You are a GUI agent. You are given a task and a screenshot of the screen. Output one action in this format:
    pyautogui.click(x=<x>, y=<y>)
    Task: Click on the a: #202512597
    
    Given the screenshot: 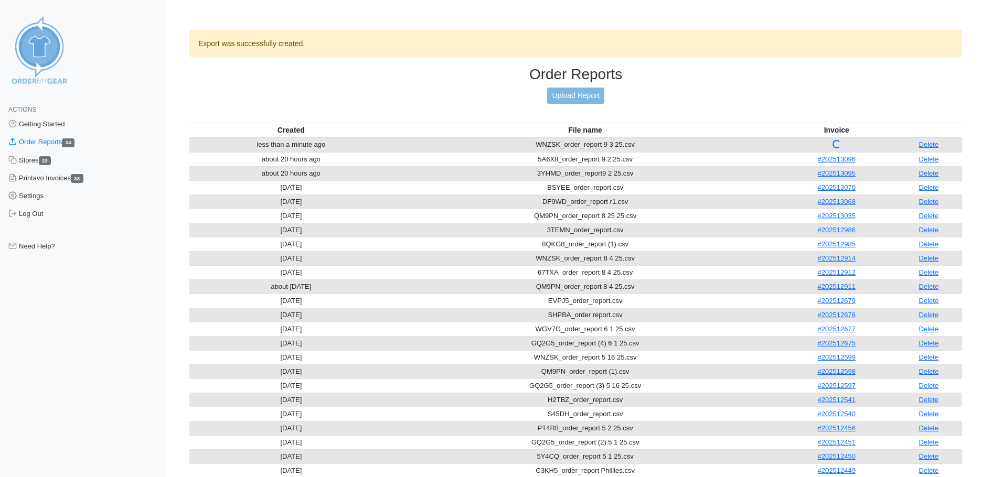 What is the action you would take?
    pyautogui.click(x=837, y=386)
    